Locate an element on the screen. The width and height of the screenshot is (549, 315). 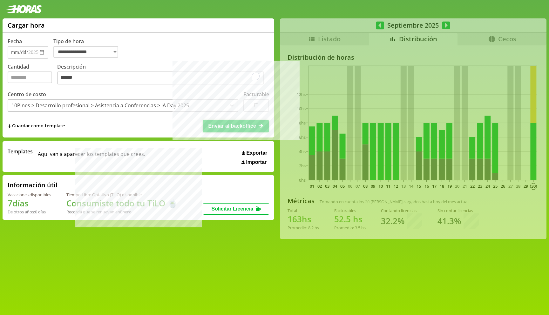
b: Enero is located at coordinates (126, 212).